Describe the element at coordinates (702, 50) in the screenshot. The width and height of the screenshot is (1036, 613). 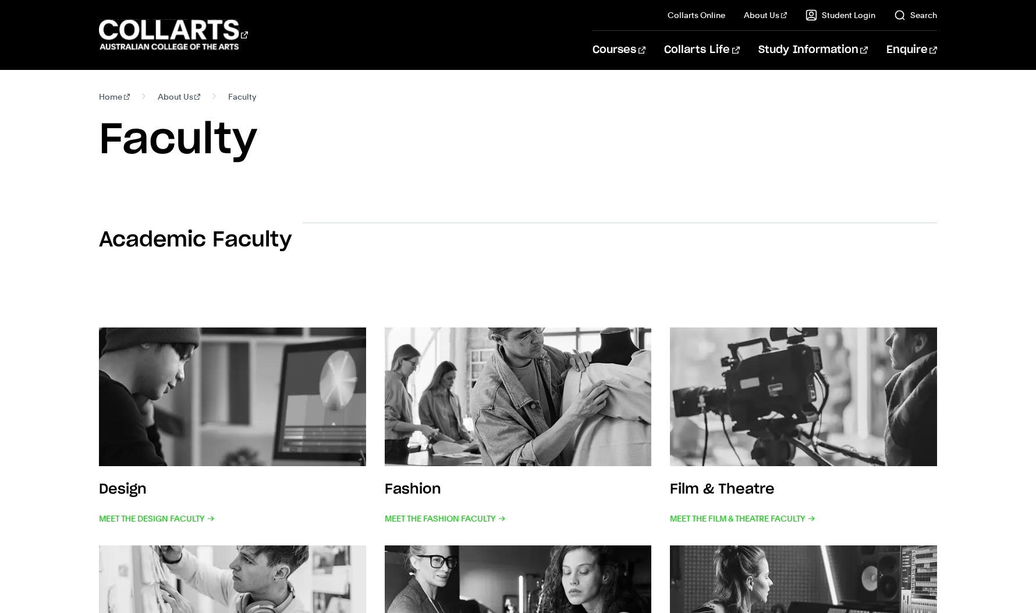
I see `a: Collarts Life` at that location.